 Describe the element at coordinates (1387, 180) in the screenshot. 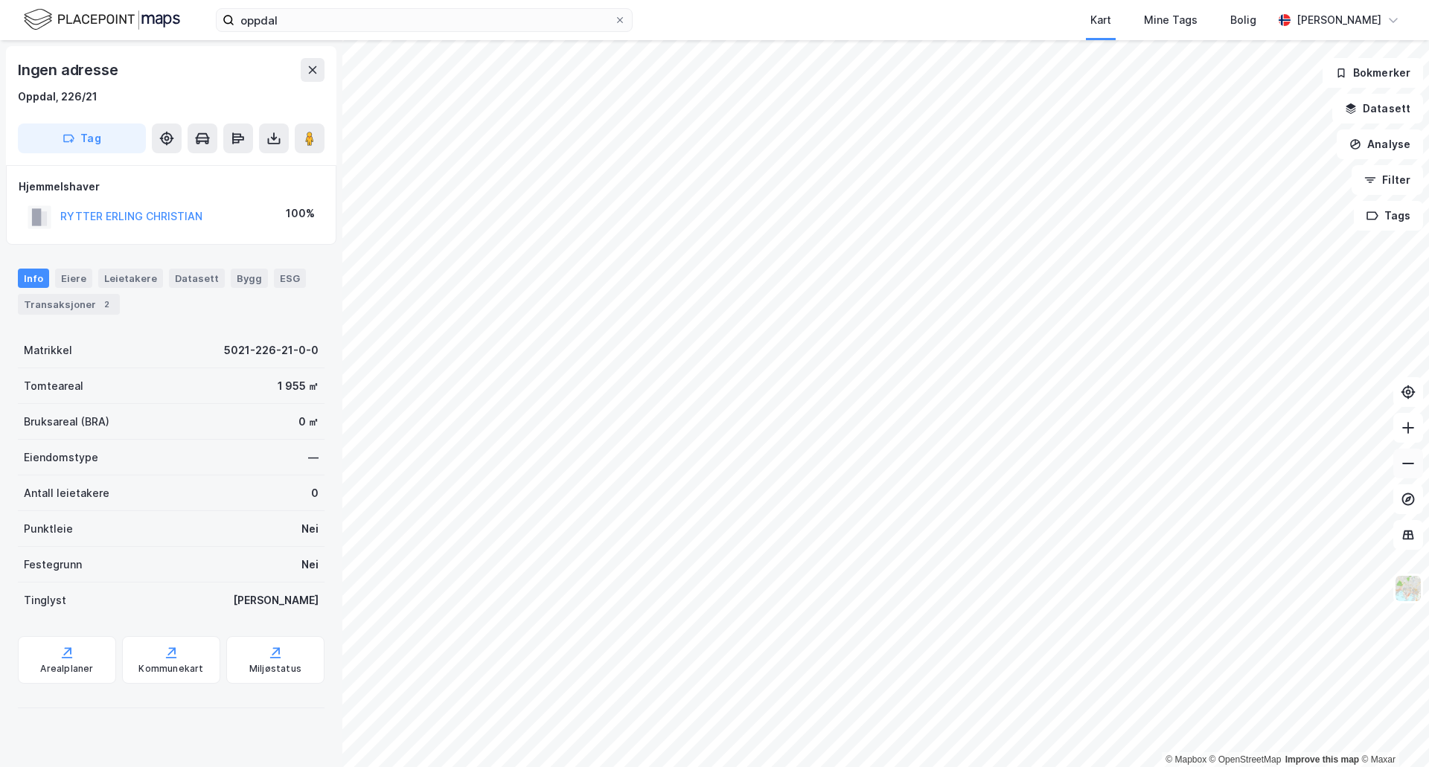

I see `button: Filter` at that location.